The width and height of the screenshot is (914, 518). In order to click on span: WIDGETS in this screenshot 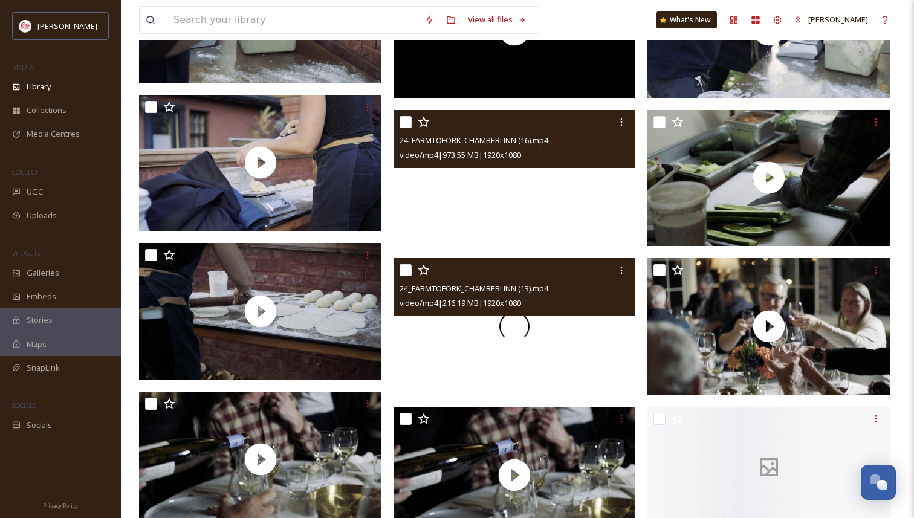, I will do `click(26, 253)`.